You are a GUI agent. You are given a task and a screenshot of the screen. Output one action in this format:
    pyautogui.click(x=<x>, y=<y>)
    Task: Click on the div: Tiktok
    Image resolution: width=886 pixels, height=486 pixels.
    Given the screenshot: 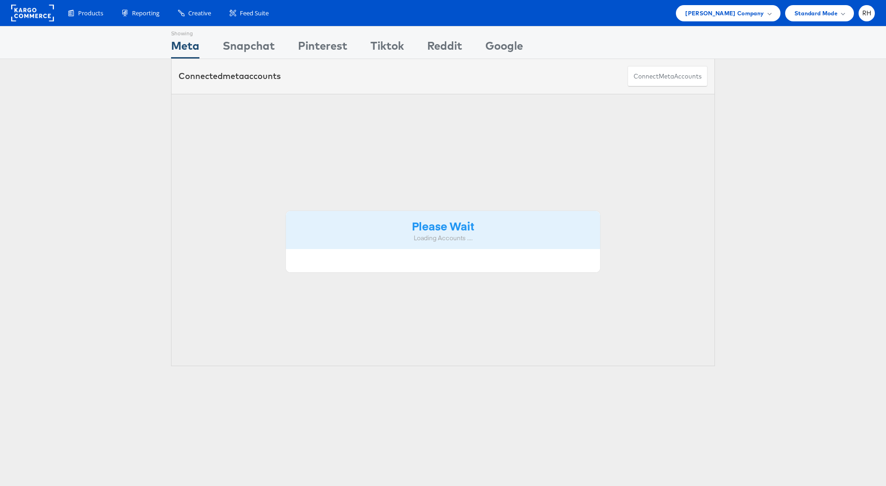 What is the action you would take?
    pyautogui.click(x=387, y=48)
    